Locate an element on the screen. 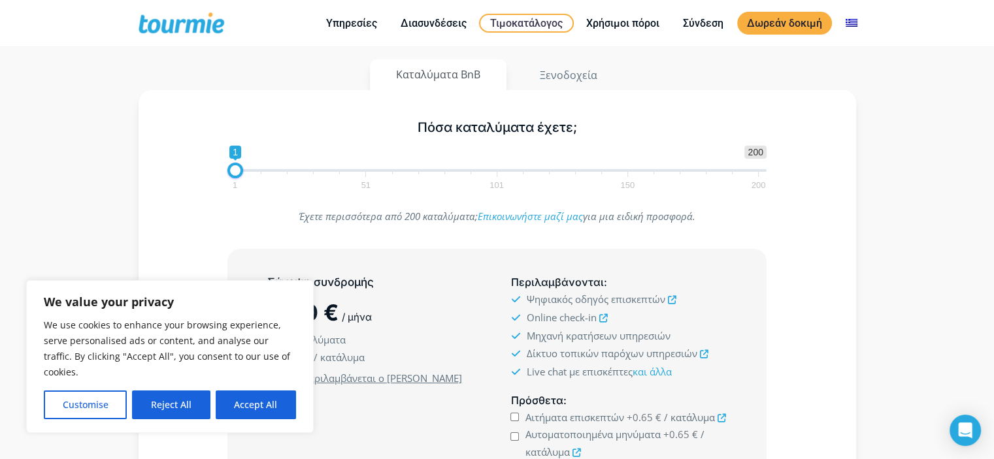 The image size is (994, 459). span: καταλύματα is located at coordinates (318, 340).